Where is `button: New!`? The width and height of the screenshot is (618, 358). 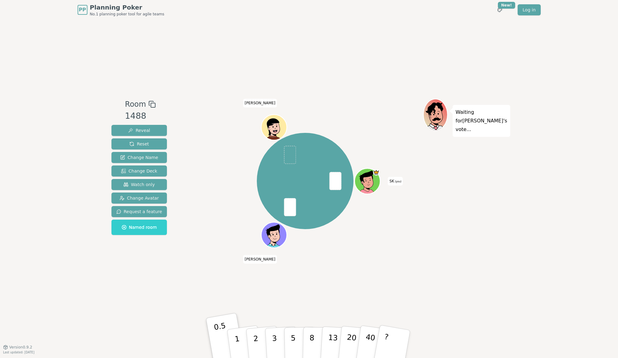 button: New! is located at coordinates (500, 10).